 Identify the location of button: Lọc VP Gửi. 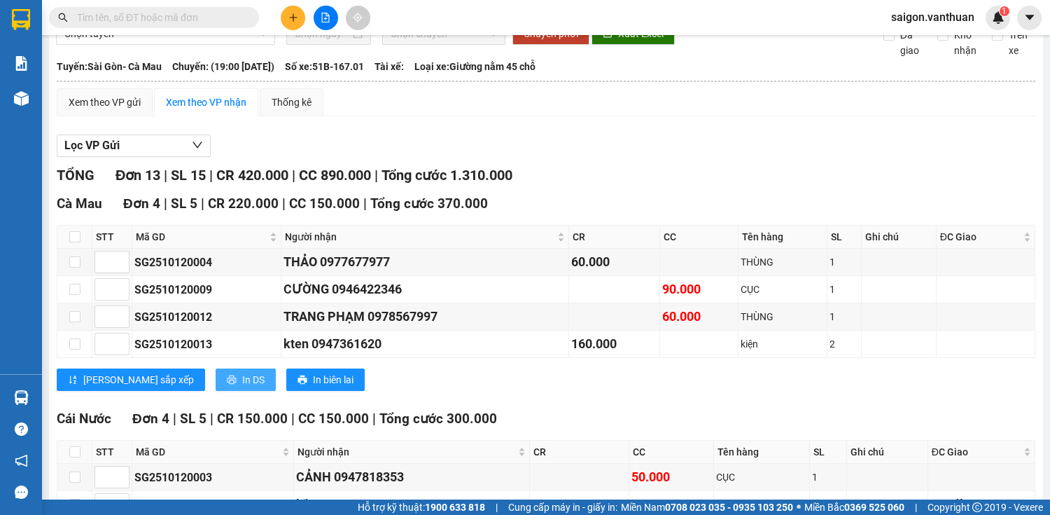
(134, 146).